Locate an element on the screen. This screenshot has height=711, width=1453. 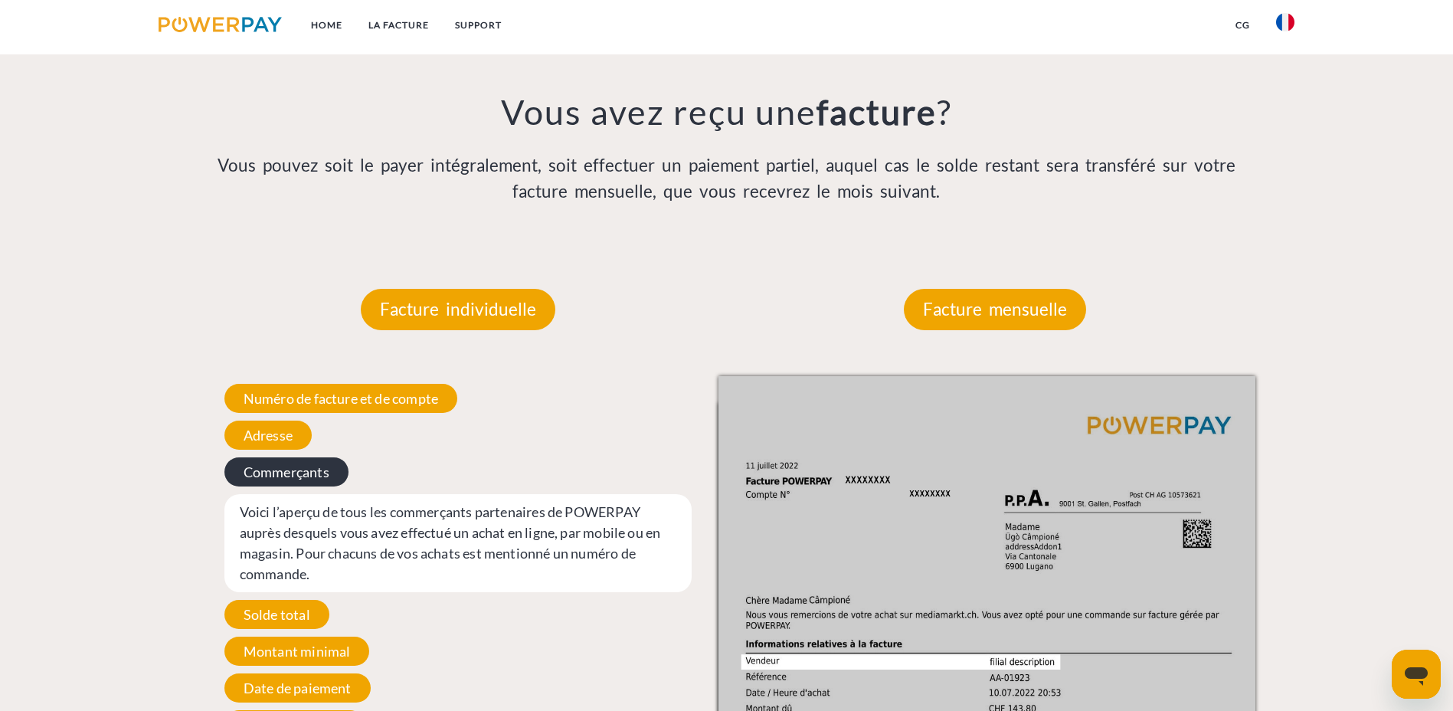
img: logo-powerpay.svg is located at coordinates (220, 25).